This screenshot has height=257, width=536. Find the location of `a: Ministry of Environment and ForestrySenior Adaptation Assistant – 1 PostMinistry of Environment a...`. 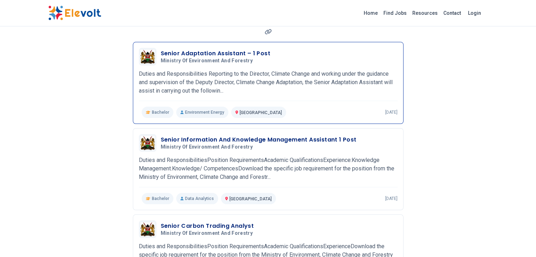

a: Ministry of Environment and ForestrySenior Adaptation Assistant – 1 PostMinistry of Environment a... is located at coordinates (268, 83).